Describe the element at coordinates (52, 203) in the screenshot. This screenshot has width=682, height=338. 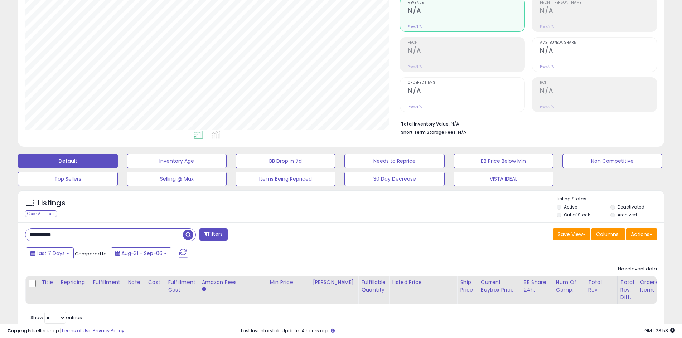
I see `h5: Listings` at that location.